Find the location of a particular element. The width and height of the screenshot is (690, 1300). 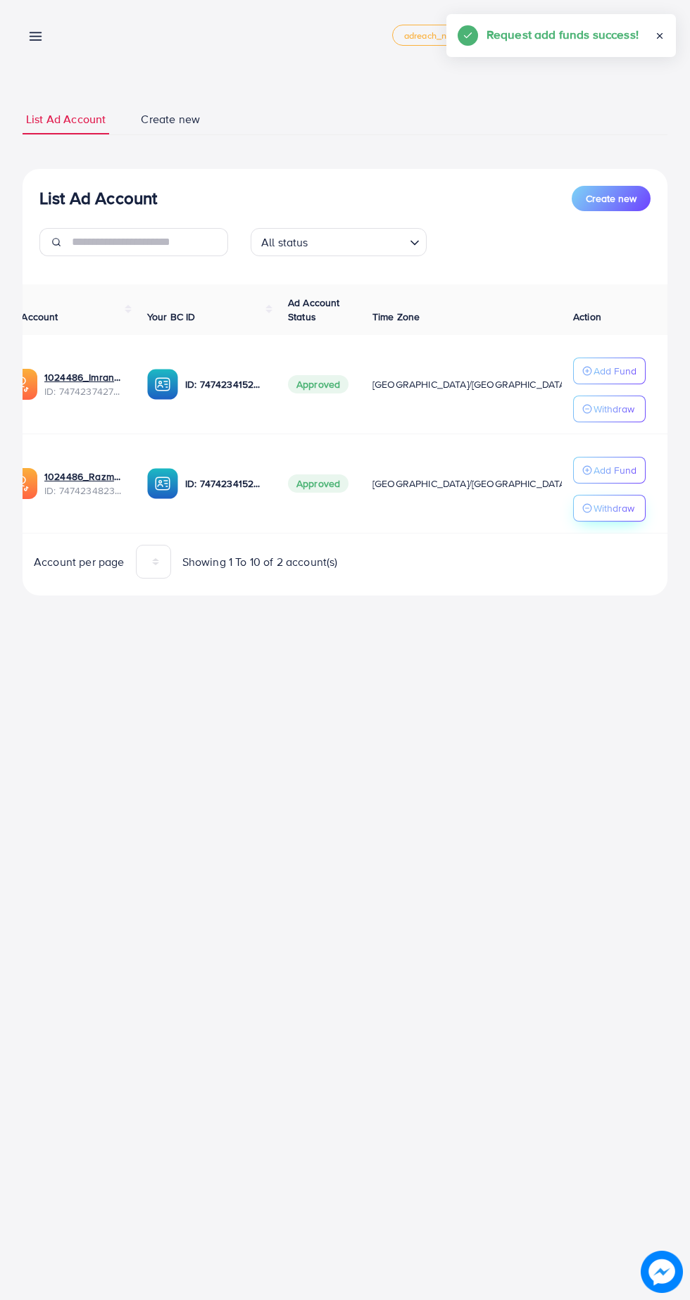

span: ID: 7474234823184416769 is located at coordinates (84, 491).